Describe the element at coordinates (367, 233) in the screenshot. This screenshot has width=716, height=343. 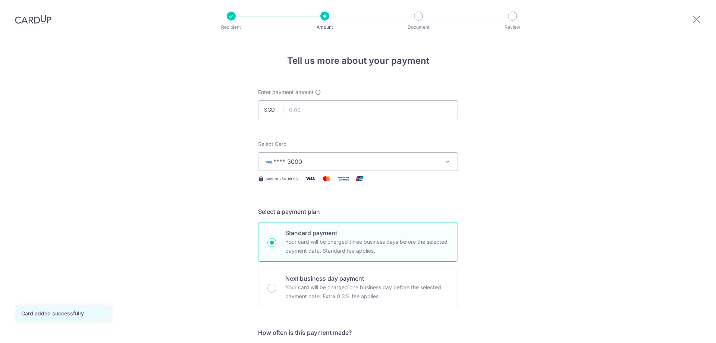
I see `p: Standard payment` at that location.